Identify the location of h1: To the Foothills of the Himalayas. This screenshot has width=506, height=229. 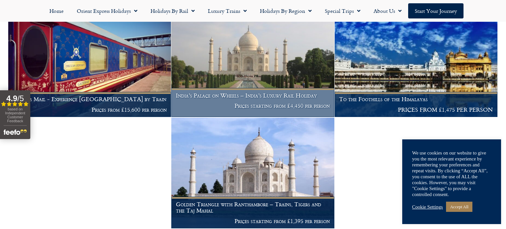
(416, 99).